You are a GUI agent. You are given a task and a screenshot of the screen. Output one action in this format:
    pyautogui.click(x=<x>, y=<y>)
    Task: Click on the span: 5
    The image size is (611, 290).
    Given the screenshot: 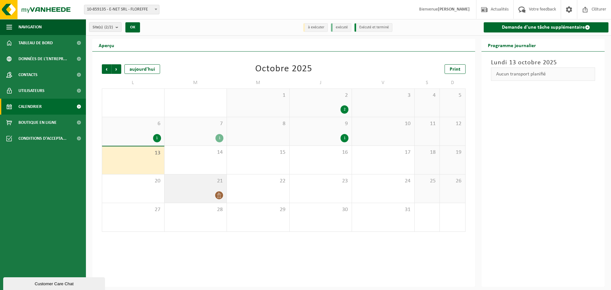 What is the action you would take?
    pyautogui.click(x=452, y=95)
    